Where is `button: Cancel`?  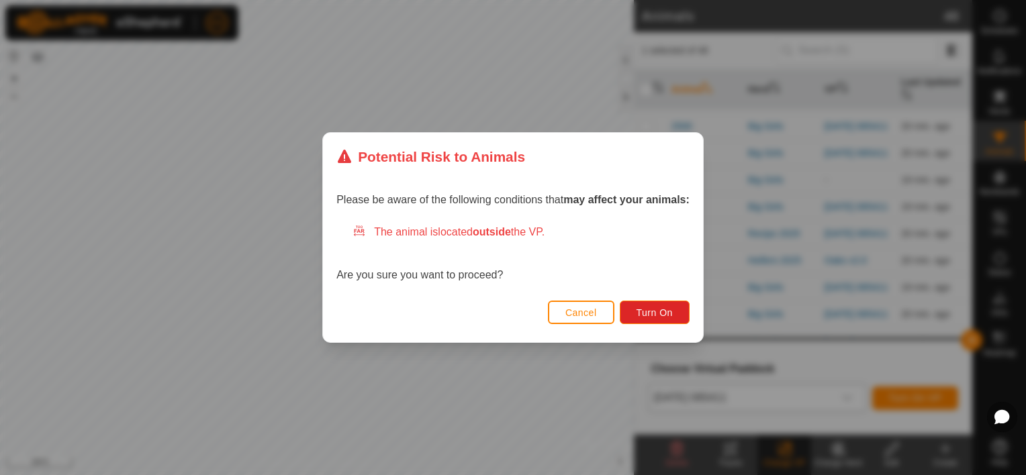
button: Cancel is located at coordinates (581, 312).